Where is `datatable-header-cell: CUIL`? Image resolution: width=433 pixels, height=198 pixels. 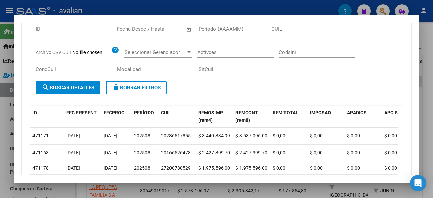
datatable-header-cell: CUIL is located at coordinates (177, 117).